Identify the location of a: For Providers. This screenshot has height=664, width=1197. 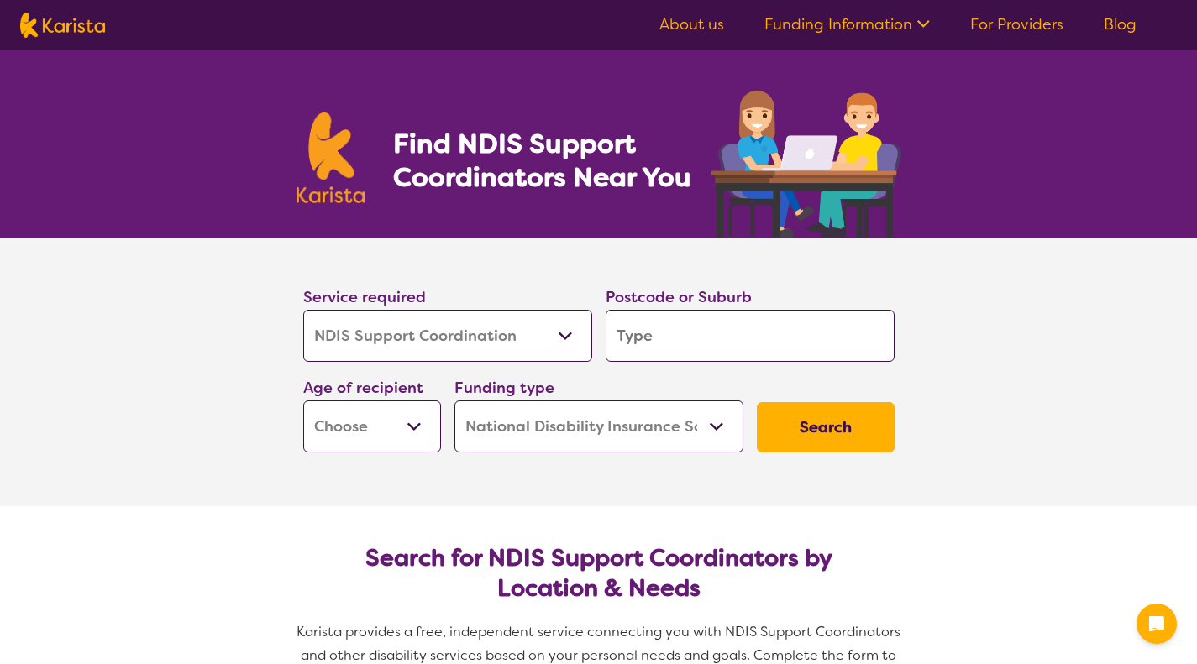
(1016, 24).